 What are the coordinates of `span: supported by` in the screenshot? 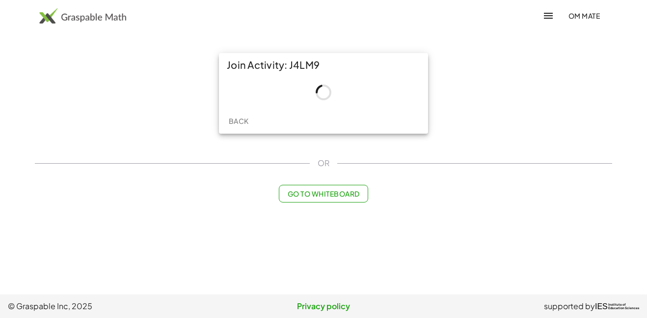 It's located at (570, 306).